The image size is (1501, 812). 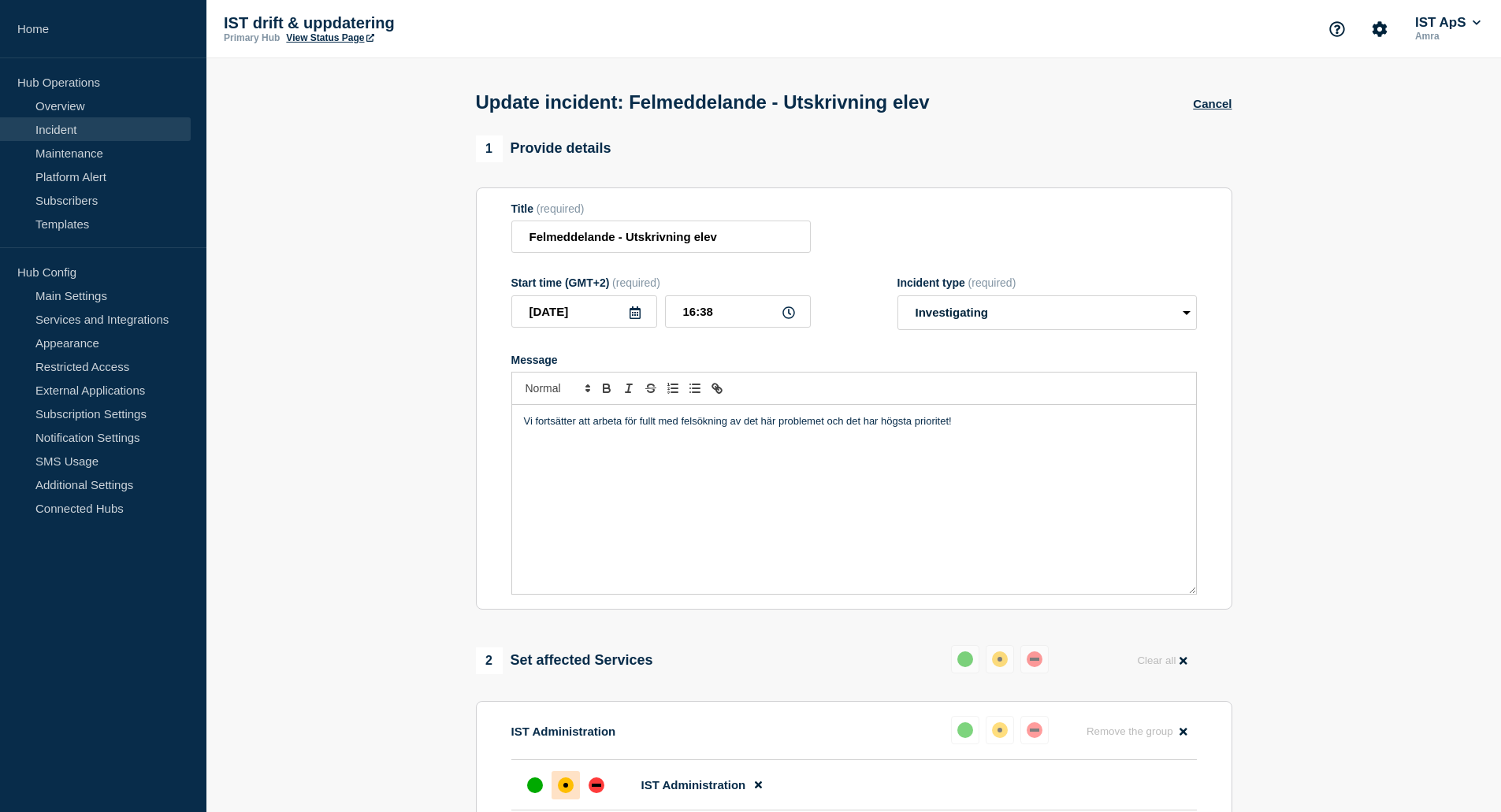 I want to click on button: Toggle italic text, so click(x=628, y=388).